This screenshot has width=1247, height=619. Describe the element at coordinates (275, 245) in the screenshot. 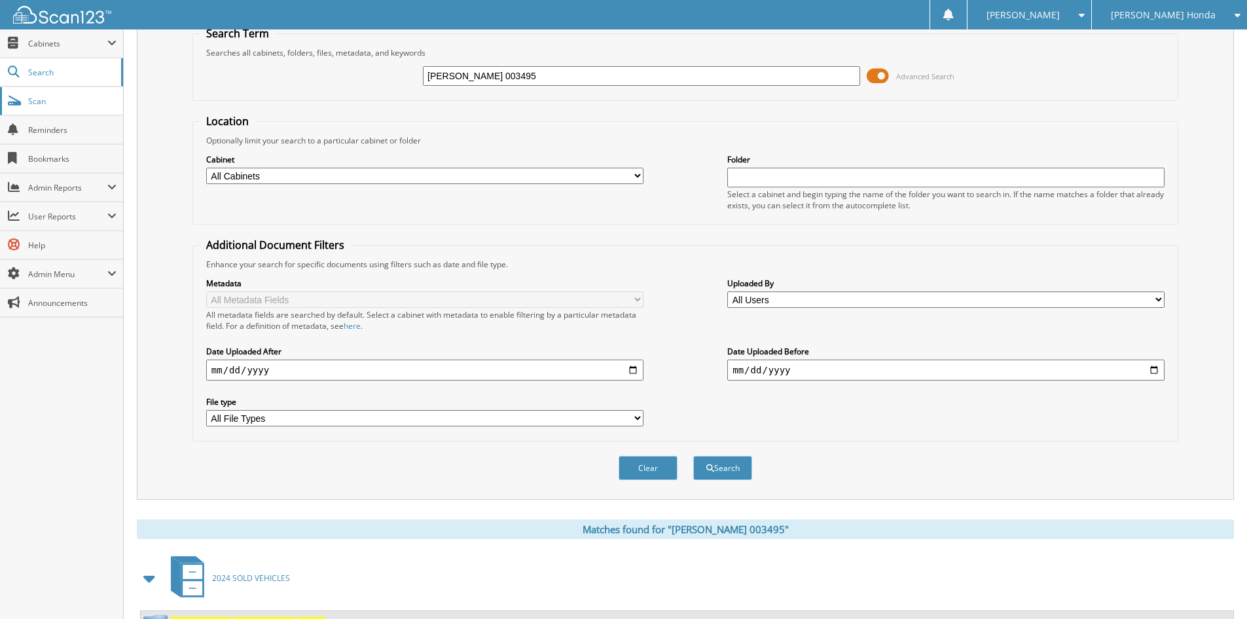

I see `legend: Additional Document Filters` at that location.